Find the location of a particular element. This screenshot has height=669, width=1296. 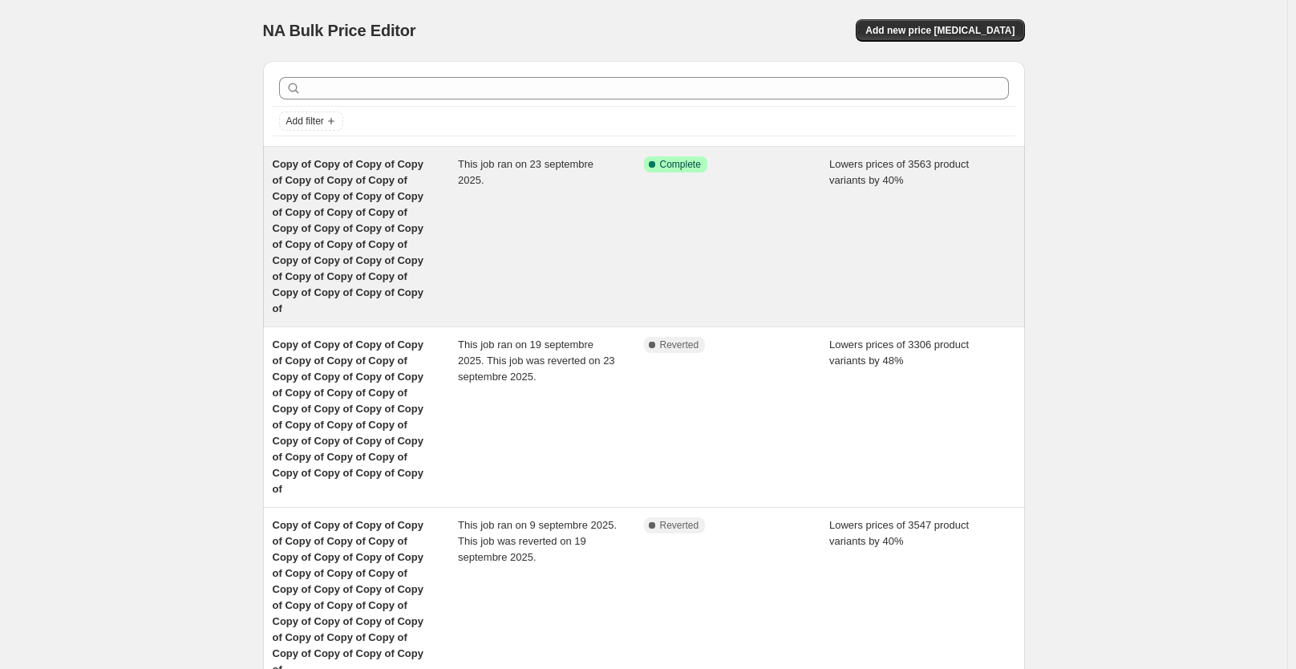

span: This job ran on 23 septembre 2025. is located at coordinates (525, 172).